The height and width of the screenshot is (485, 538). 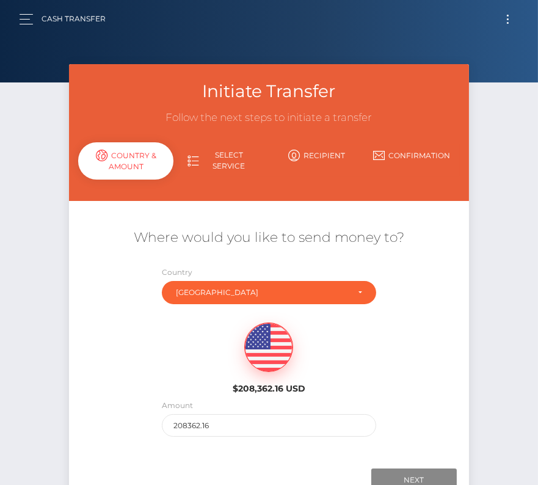 What do you see at coordinates (269, 292) in the screenshot?
I see `button: United States` at bounding box center [269, 292].